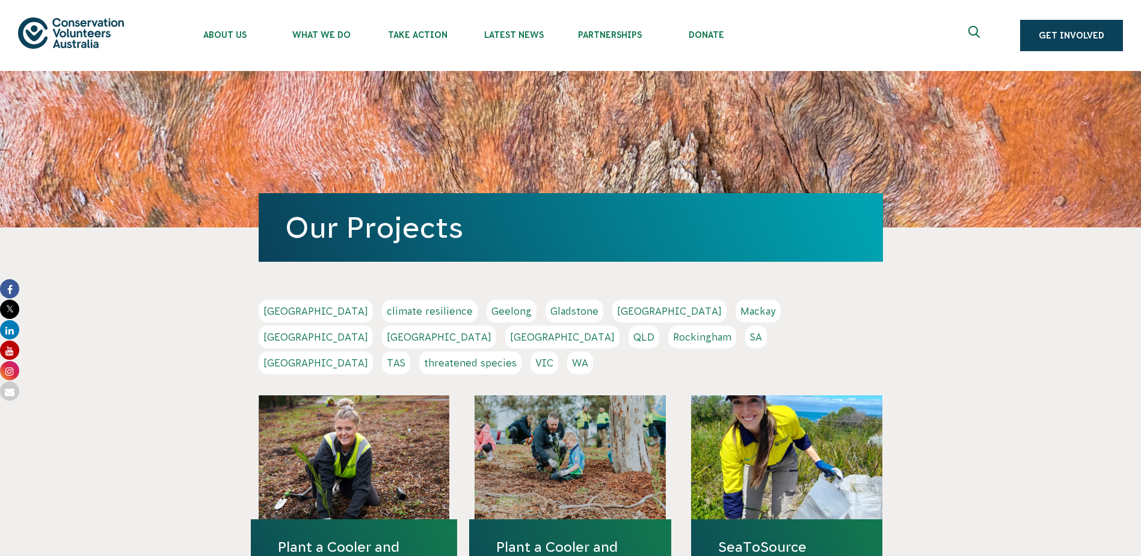 This screenshot has height=556, width=1141. What do you see at coordinates (756, 337) in the screenshot?
I see `a: SA` at bounding box center [756, 337].